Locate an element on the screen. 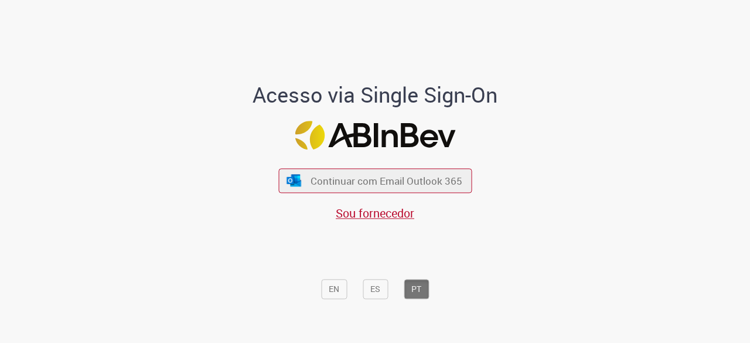 The image size is (750, 343). button: EN is located at coordinates (334, 289).